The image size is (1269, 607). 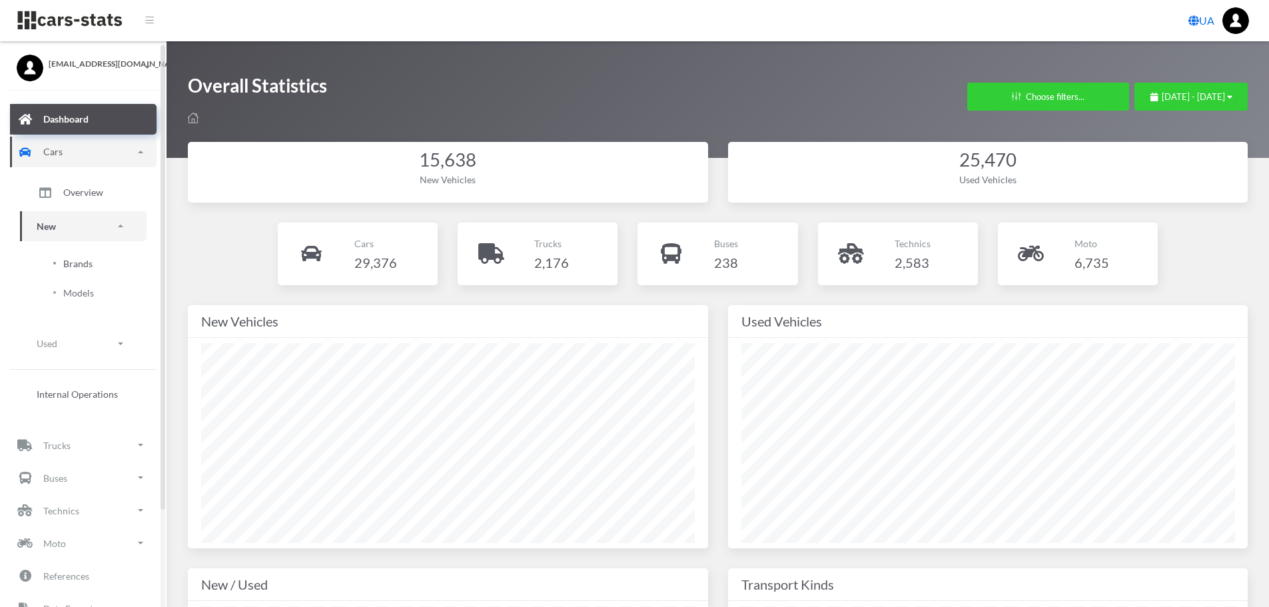 What do you see at coordinates (257, 89) in the screenshot?
I see `h1: Overall Statistics` at bounding box center [257, 89].